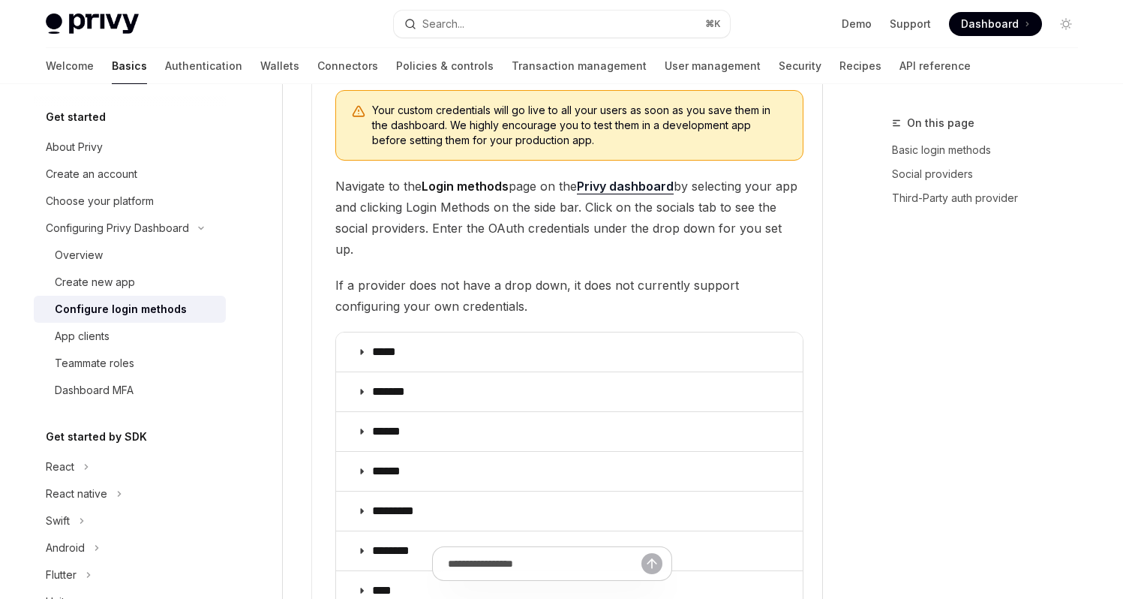  I want to click on h5: Get started by SDK, so click(96, 437).